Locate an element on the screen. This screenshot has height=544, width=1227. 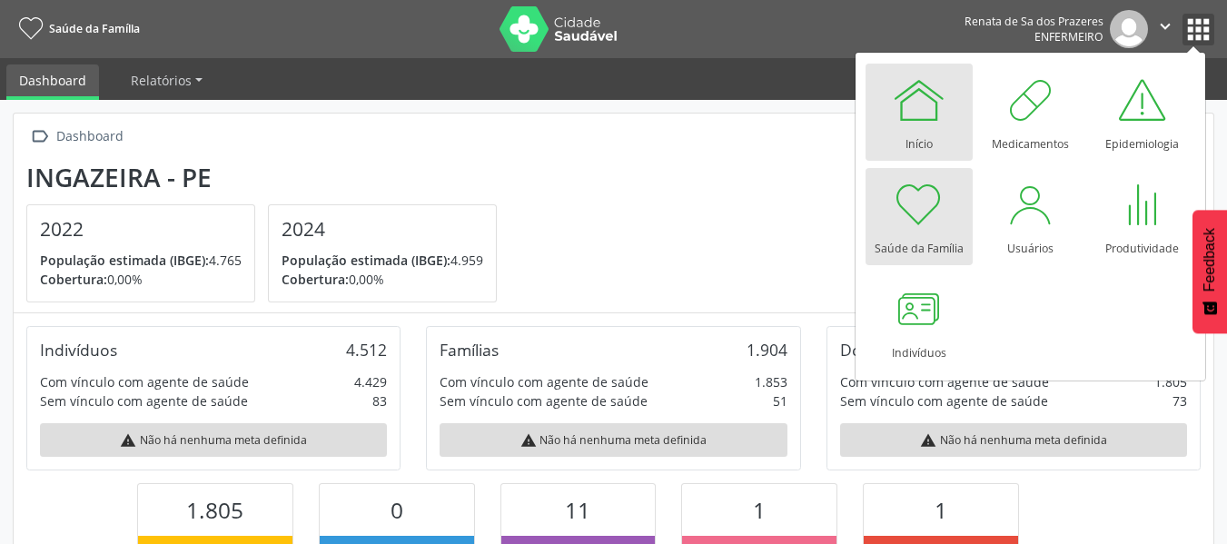
a: Produtividade is located at coordinates (1142, 216).